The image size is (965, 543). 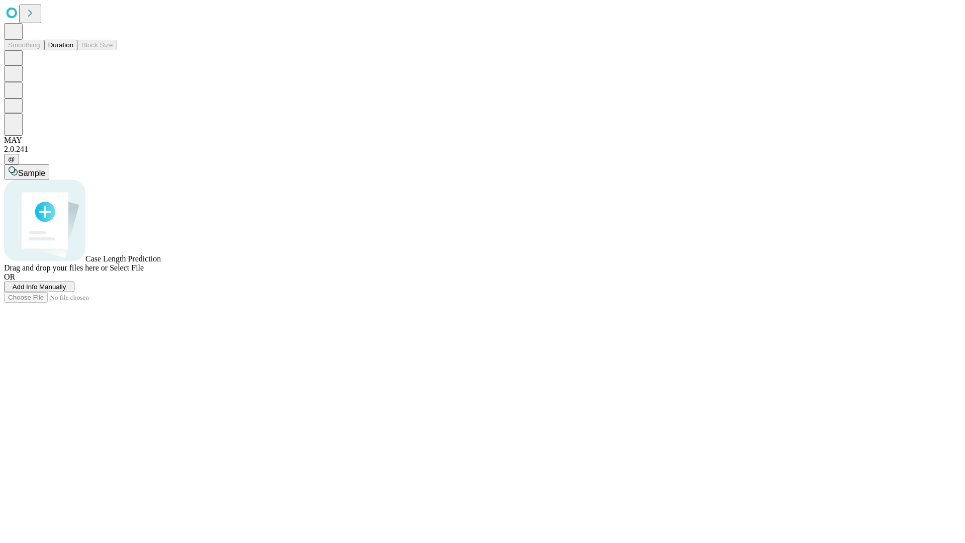 What do you see at coordinates (61, 45) in the screenshot?
I see `button: Duration` at bounding box center [61, 45].